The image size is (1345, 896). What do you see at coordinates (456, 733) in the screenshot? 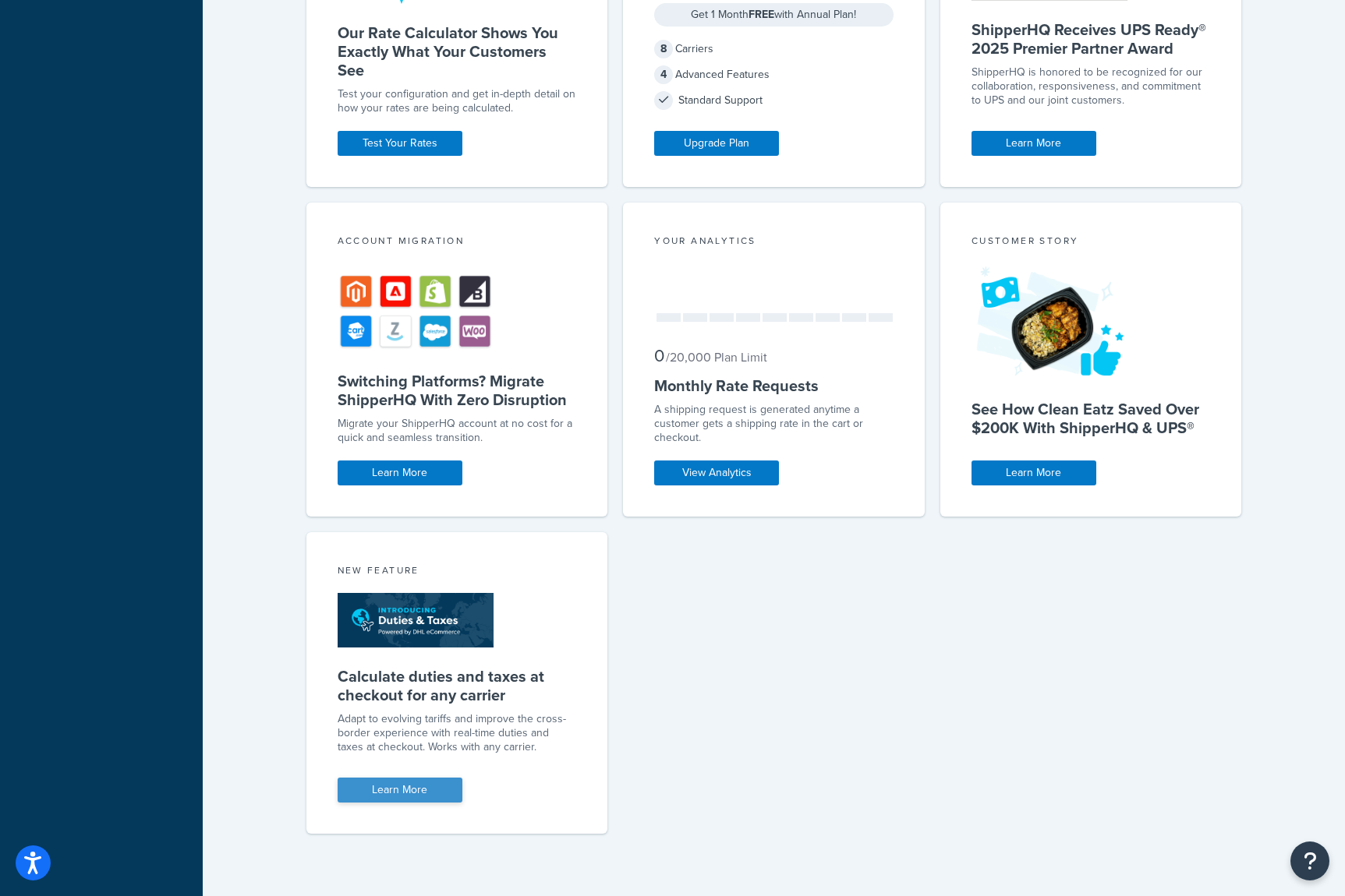
I see `p: Adapt to evolving tariffs and improve the cross-border experience with real-time duties and taxes...` at bounding box center [456, 733].